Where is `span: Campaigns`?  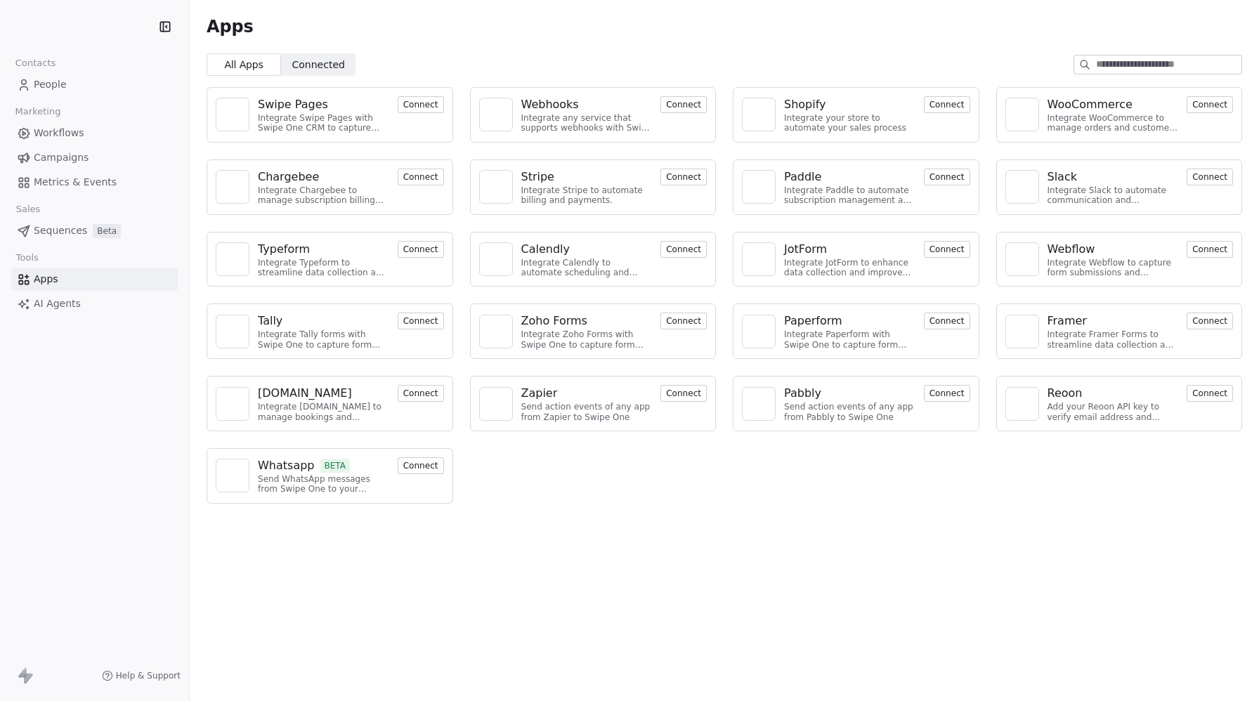
span: Campaigns is located at coordinates (61, 157).